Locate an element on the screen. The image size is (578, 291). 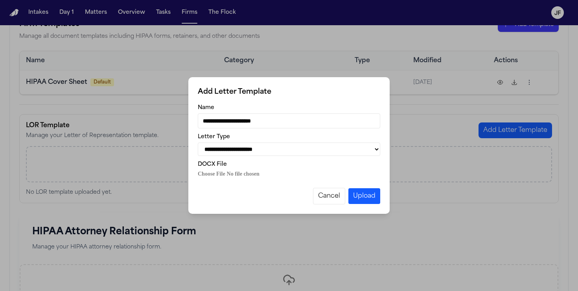
input: DOCX File is located at coordinates (289, 174).